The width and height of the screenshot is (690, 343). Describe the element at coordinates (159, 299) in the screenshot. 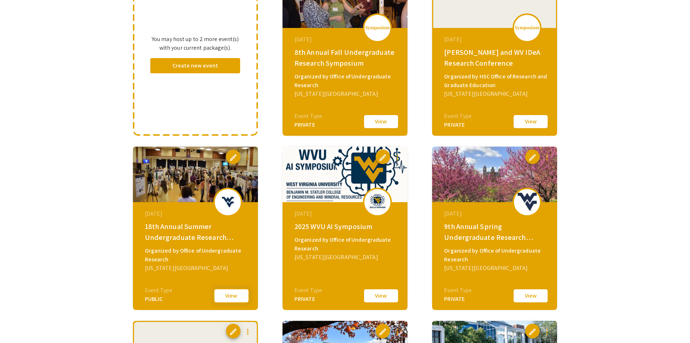

I see `div: PUBLIC` at that location.